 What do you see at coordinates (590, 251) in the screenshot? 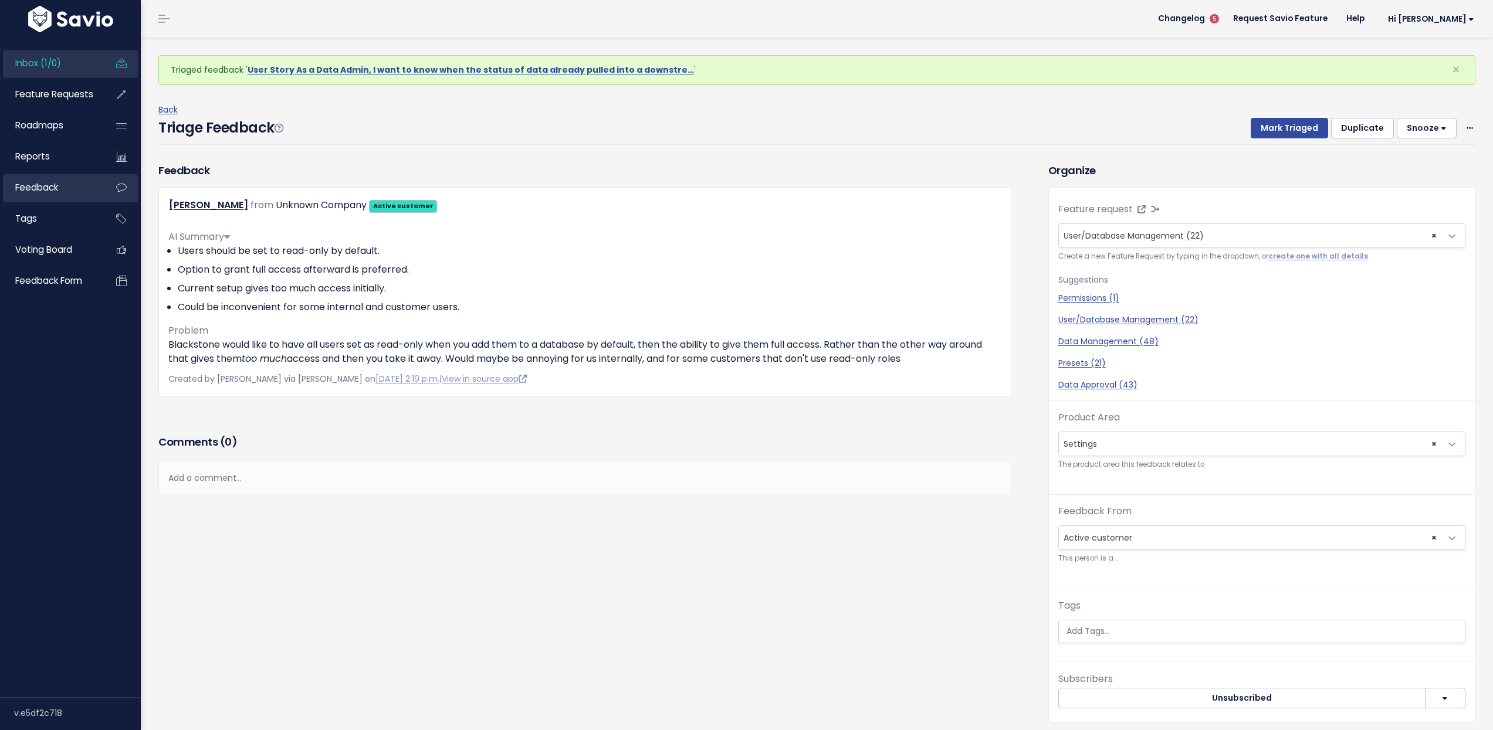
I see `li: Users should be set to read-only by default.` at bounding box center [590, 251].